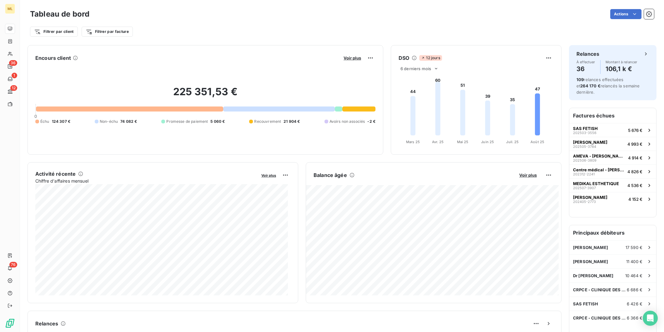 The image size is (664, 332). I want to click on span: 6 derniers mois, so click(416, 69).